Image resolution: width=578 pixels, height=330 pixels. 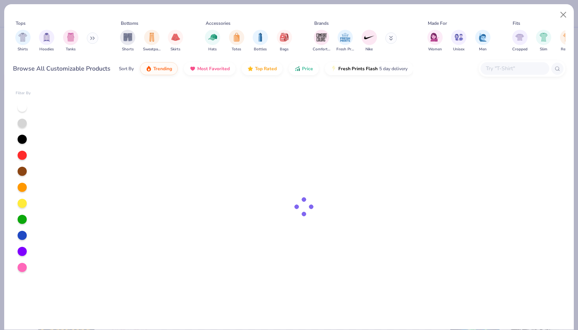 I want to click on span: Price, so click(x=307, y=69).